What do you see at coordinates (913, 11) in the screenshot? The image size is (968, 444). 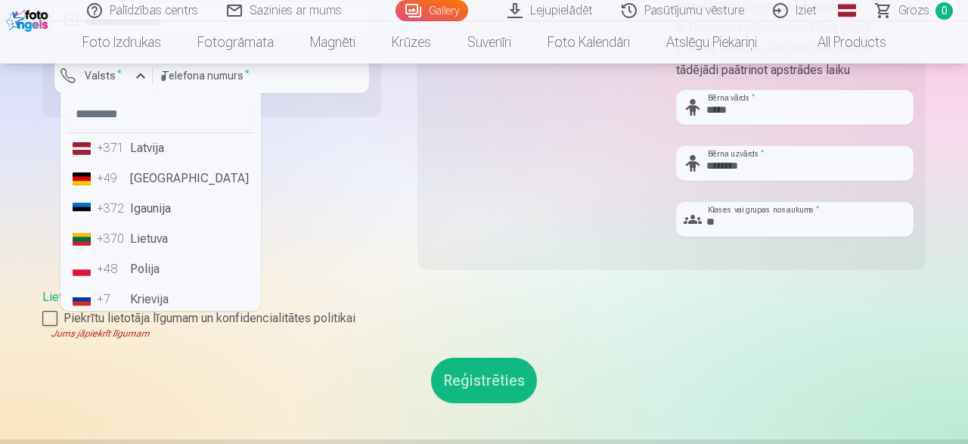 I see `span: Grozs` at bounding box center [913, 11].